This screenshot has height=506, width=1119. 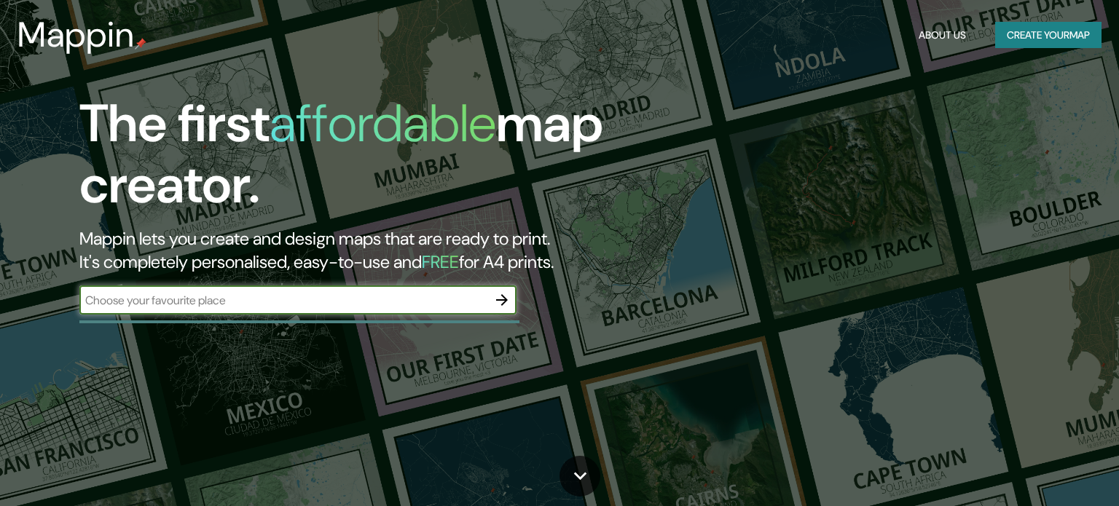 I want to click on input: Choose your favourite place, so click(x=283, y=300).